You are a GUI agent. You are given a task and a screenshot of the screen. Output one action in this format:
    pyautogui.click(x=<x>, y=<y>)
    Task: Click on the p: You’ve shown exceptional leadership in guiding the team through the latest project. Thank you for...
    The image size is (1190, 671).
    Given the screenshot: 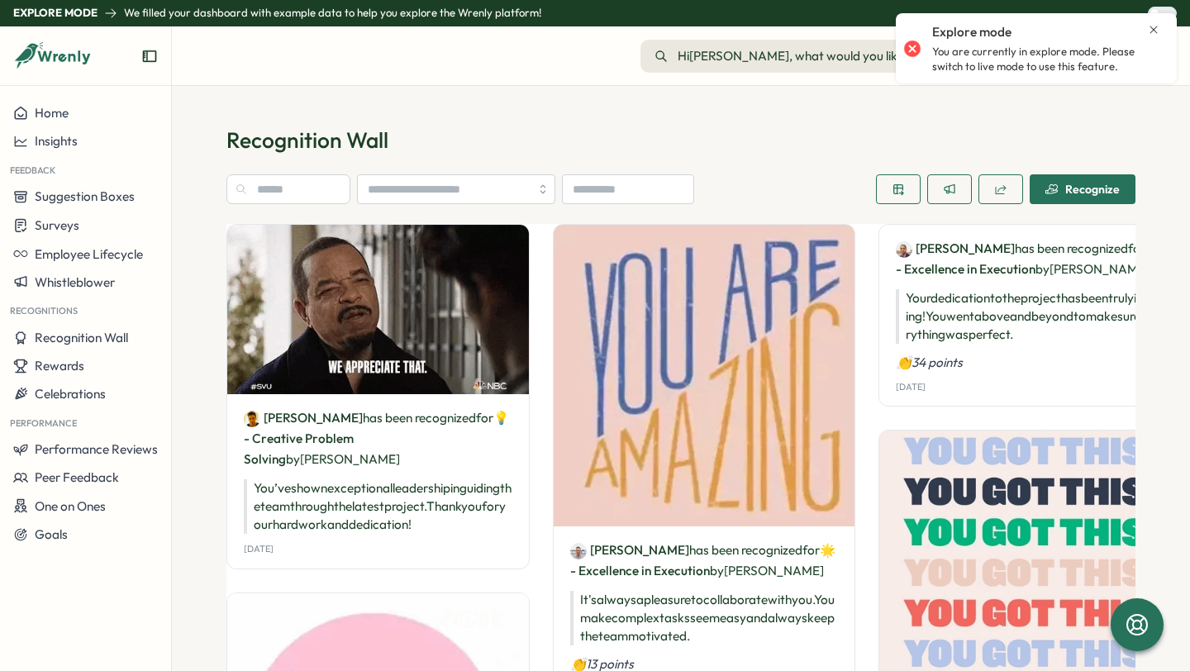 What is the action you would take?
    pyautogui.click(x=378, y=506)
    